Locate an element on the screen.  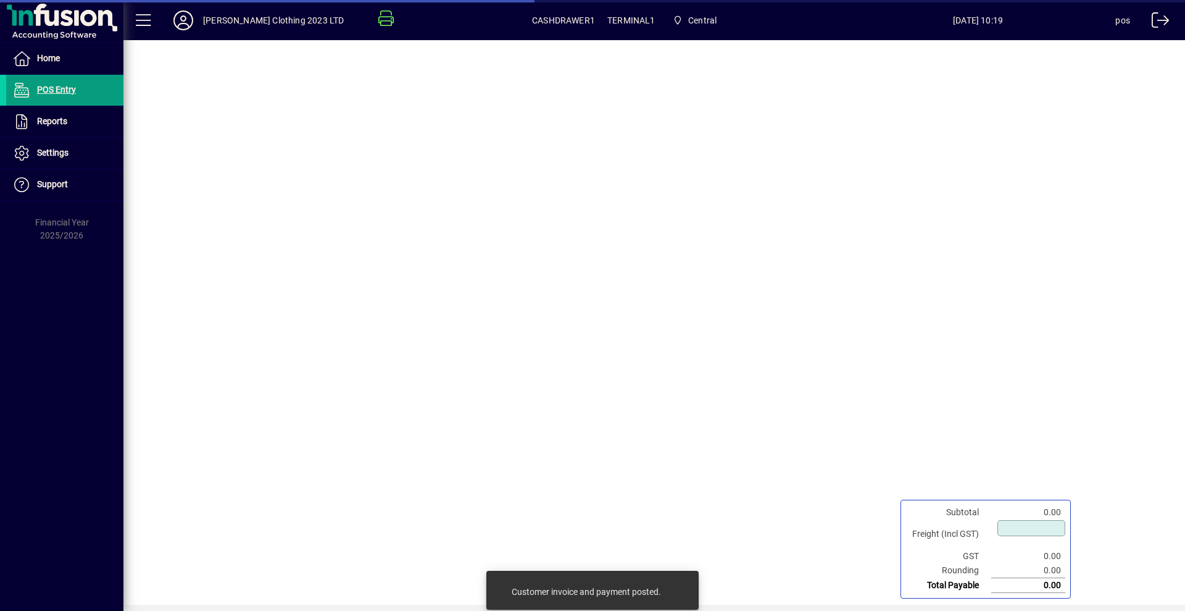
span: TERMINAL1 is located at coordinates (631, 20).